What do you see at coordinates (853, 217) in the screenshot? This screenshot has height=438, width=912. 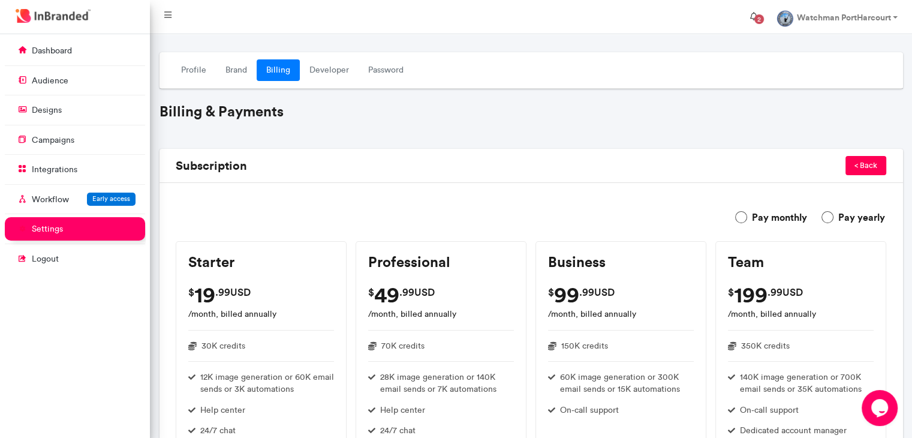 I see `label: Pay yearly` at bounding box center [853, 217].